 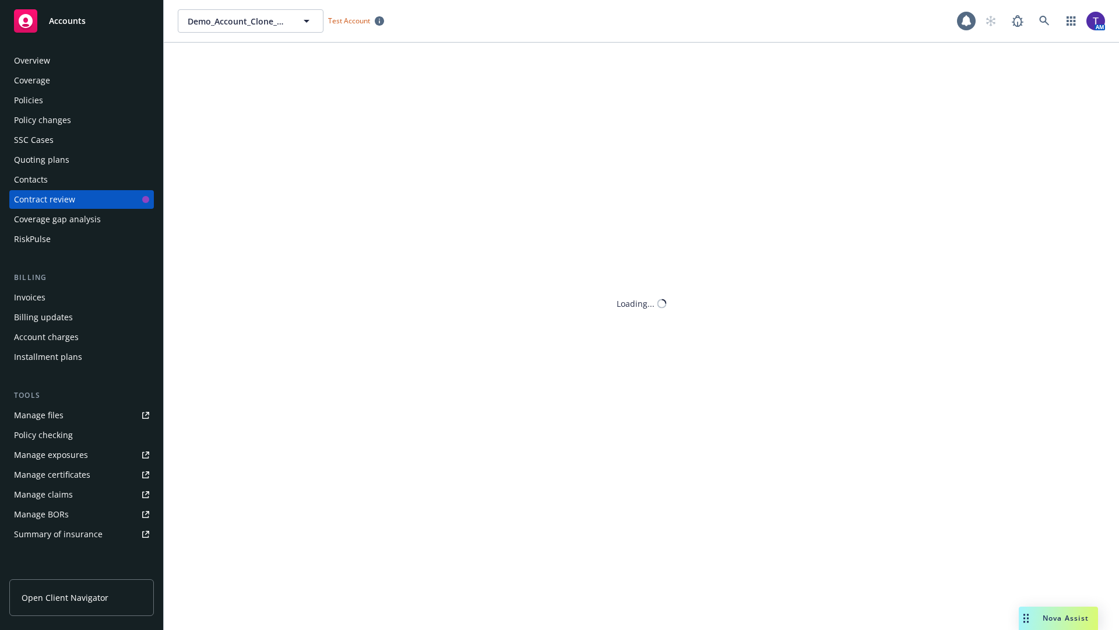 What do you see at coordinates (82, 239) in the screenshot?
I see `a: RiskPulse` at bounding box center [82, 239].